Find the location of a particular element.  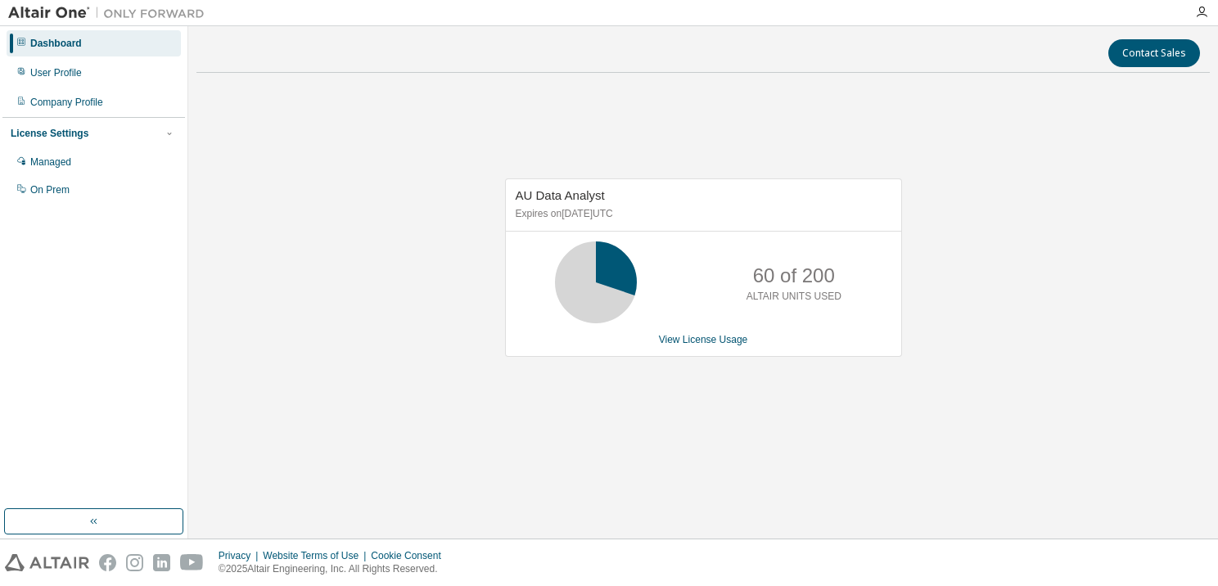

div: Company Profile is located at coordinates (66, 102).